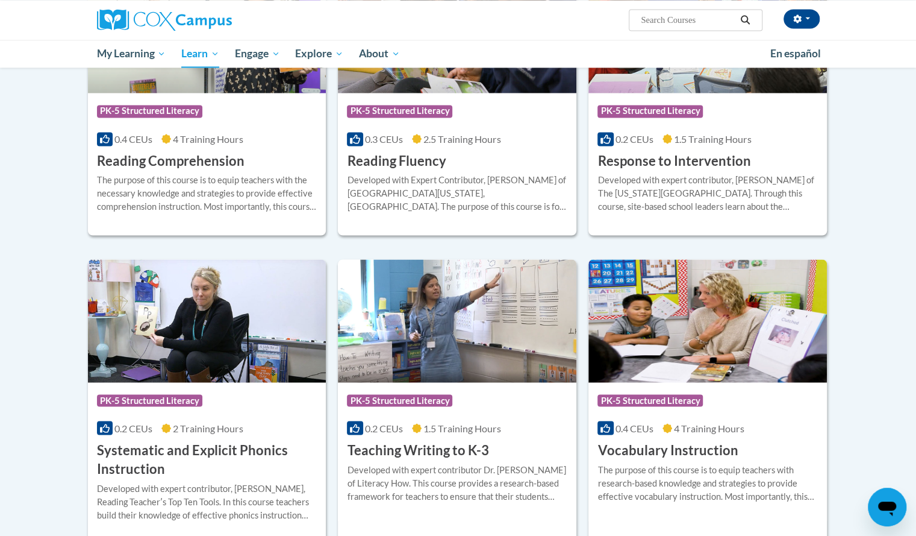  Describe the element at coordinates (207, 193) in the screenshot. I see `div: The purpose of this course is to equip teachers with the necessary knowledge and strategies to pr...` at that location.